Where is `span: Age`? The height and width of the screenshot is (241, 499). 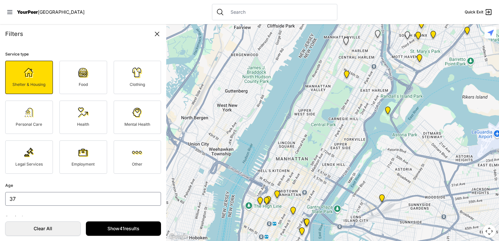 span: Age is located at coordinates (9, 185).